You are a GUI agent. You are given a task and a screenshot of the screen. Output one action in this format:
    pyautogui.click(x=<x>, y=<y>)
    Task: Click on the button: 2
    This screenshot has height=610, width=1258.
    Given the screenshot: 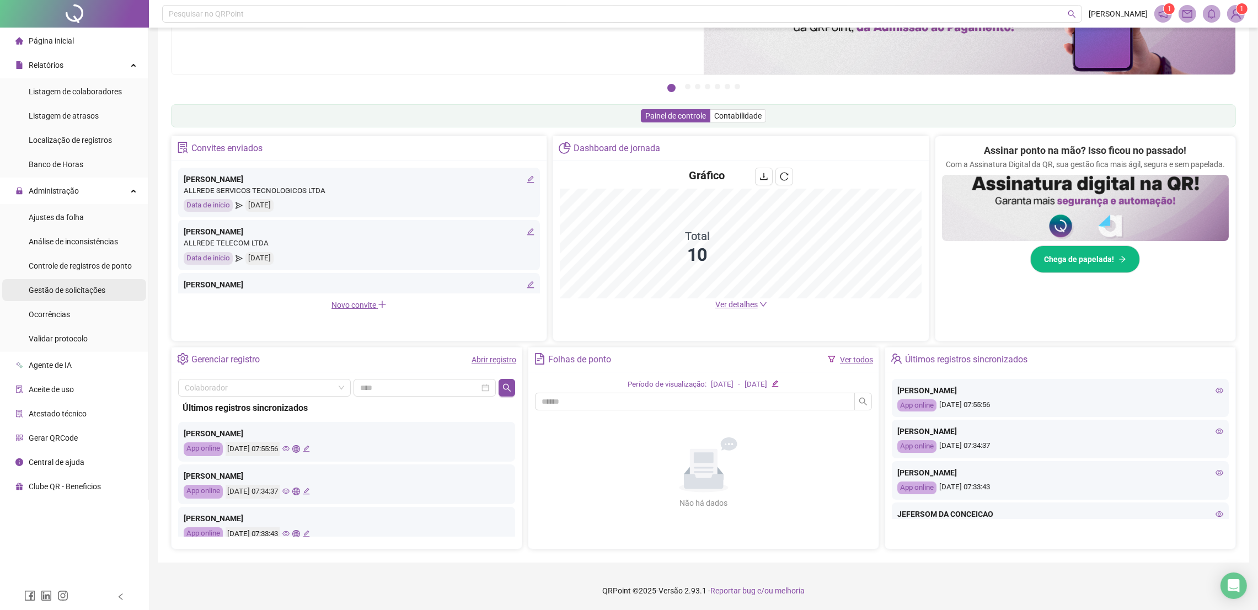 What is the action you would take?
    pyautogui.click(x=688, y=87)
    